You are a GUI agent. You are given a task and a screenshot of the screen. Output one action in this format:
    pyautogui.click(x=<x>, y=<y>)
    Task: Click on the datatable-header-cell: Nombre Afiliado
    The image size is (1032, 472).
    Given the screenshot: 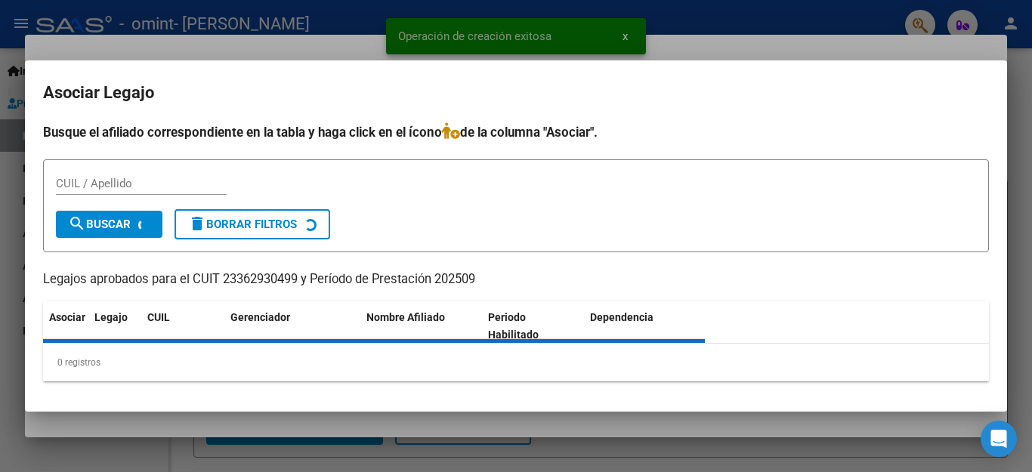 What is the action you would take?
    pyautogui.click(x=421, y=326)
    